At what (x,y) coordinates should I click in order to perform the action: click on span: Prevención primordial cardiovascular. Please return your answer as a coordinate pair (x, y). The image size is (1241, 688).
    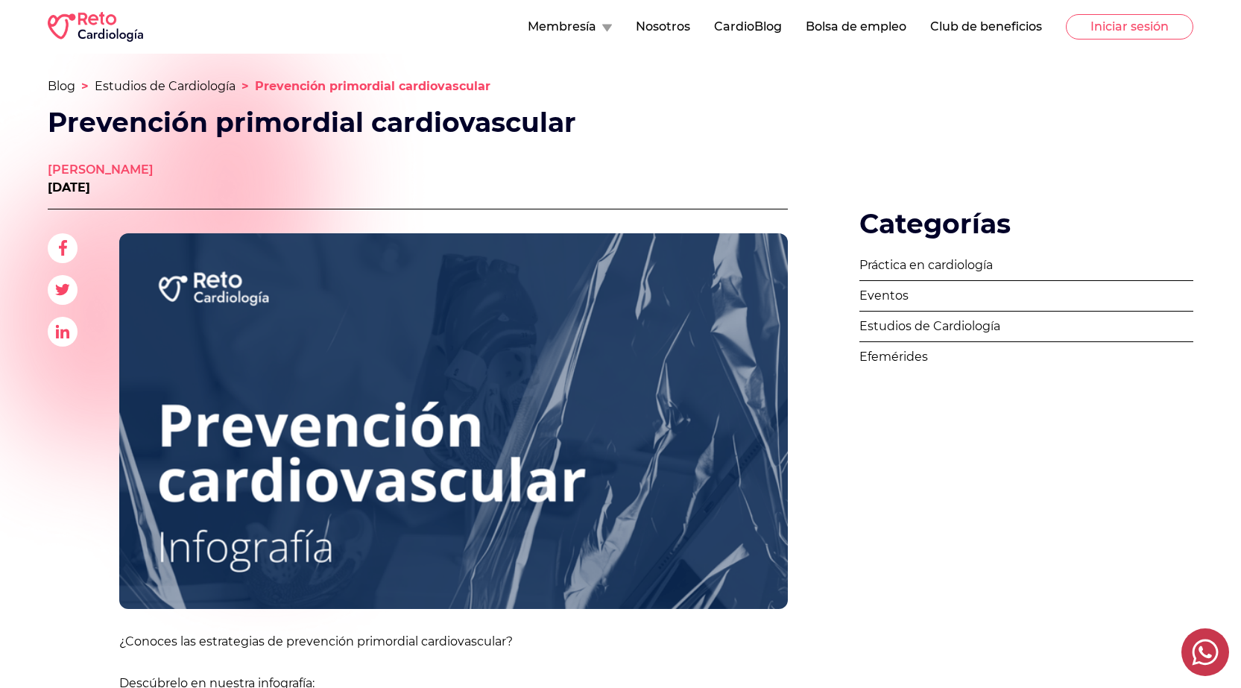
    Looking at the image, I should click on (373, 86).